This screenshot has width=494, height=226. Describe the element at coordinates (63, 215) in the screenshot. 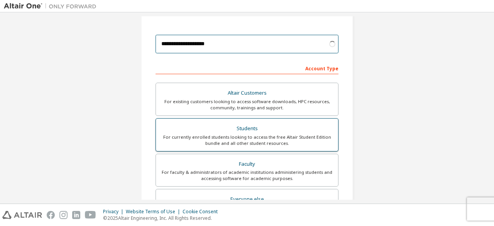

I see `img: instagram.svg` at that location.